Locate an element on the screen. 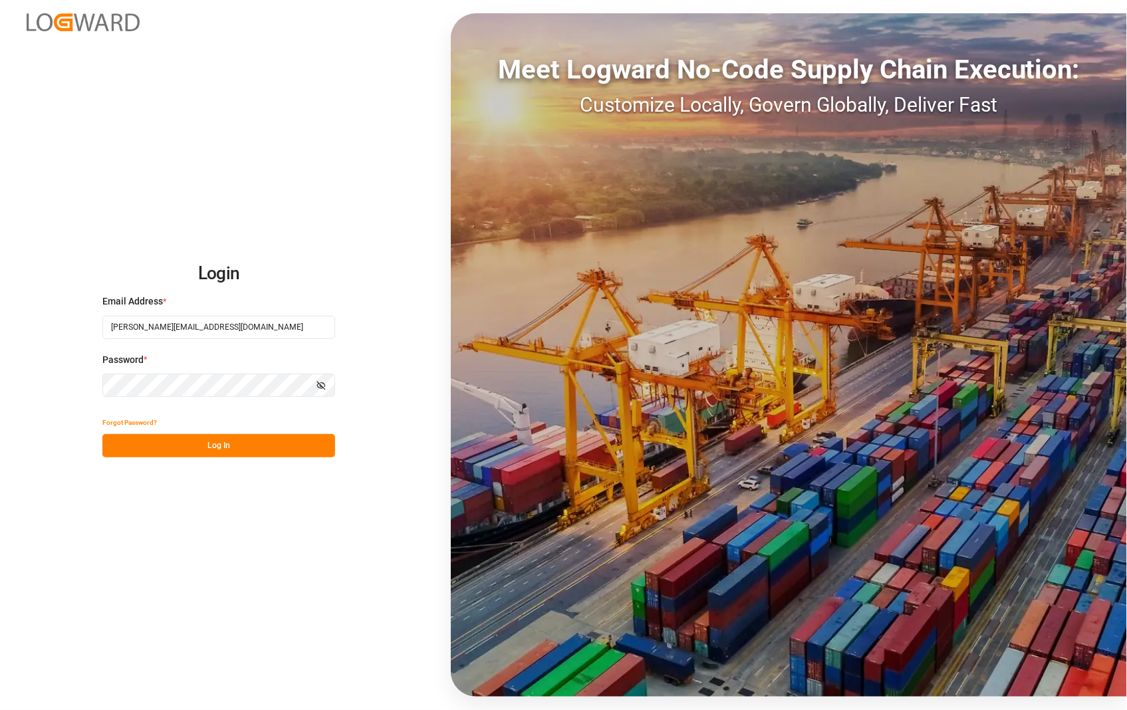 This screenshot has height=710, width=1127. img: Logward_new_orange.png is located at coordinates (83, 22).